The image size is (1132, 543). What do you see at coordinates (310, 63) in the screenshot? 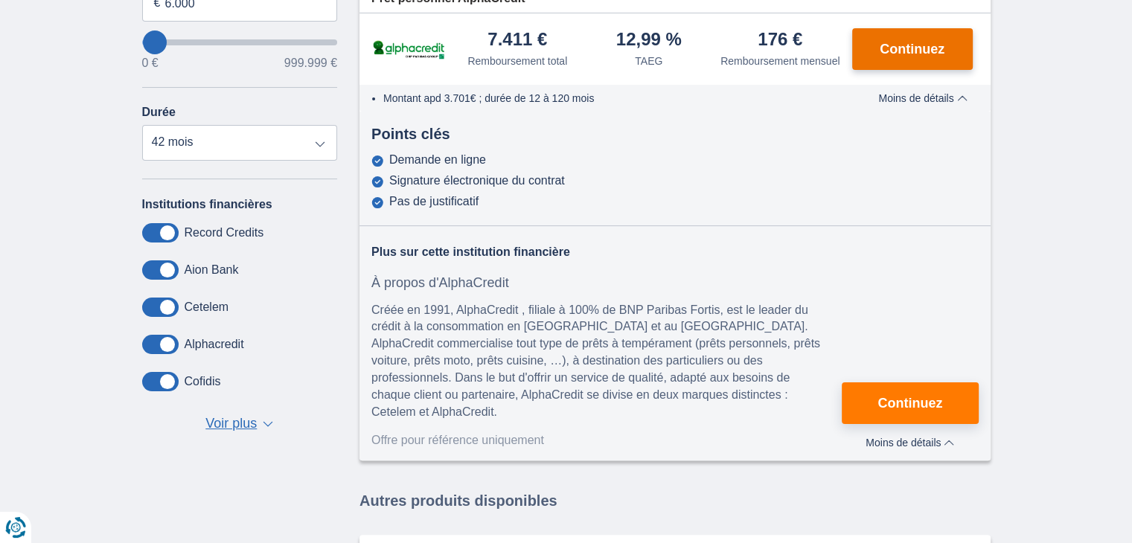
I see `span: 999.999 €` at bounding box center [310, 63].